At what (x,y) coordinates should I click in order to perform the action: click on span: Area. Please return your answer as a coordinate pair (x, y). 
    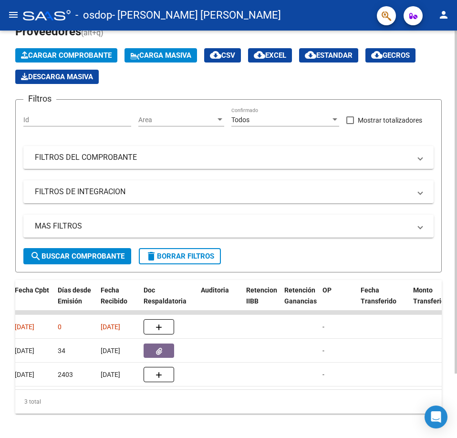
    Looking at the image, I should click on (177, 120).